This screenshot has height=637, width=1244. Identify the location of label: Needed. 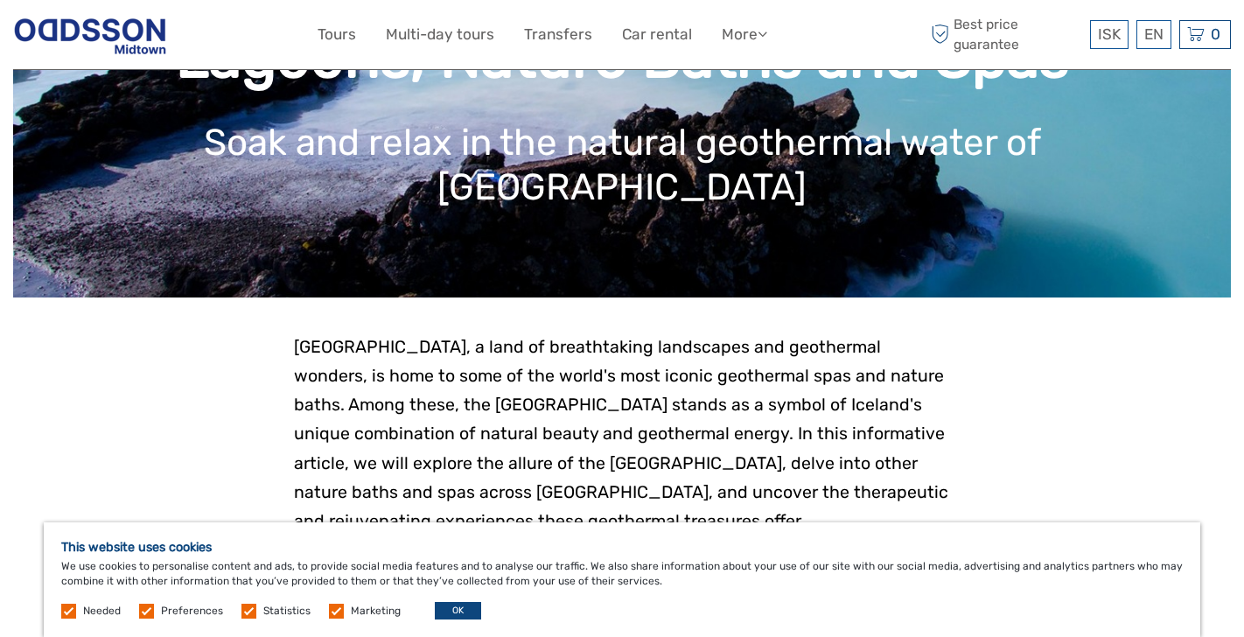
(101, 610).